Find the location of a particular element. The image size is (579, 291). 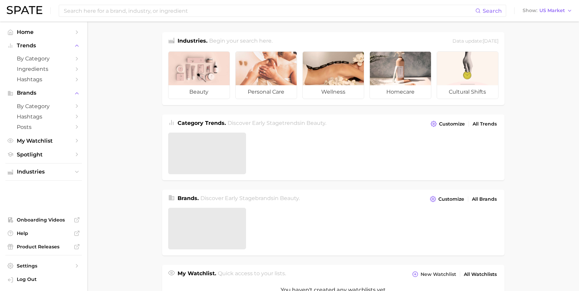

span: New Watchlist is located at coordinates (438, 274).